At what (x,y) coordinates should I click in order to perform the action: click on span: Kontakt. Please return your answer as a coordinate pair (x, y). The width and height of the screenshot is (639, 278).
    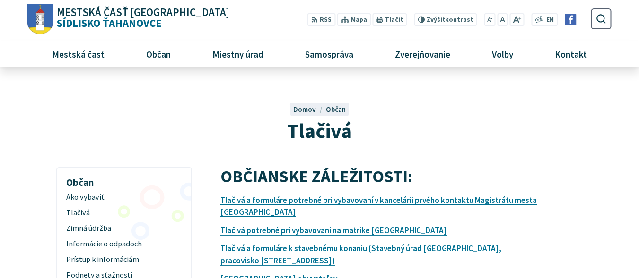
    Looking at the image, I should click on (571, 54).